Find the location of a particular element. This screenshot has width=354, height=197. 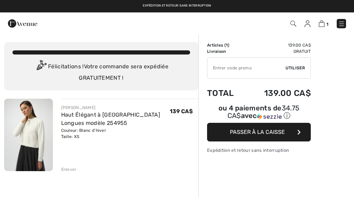

span: 34.75 CA$ is located at coordinates (263, 112).